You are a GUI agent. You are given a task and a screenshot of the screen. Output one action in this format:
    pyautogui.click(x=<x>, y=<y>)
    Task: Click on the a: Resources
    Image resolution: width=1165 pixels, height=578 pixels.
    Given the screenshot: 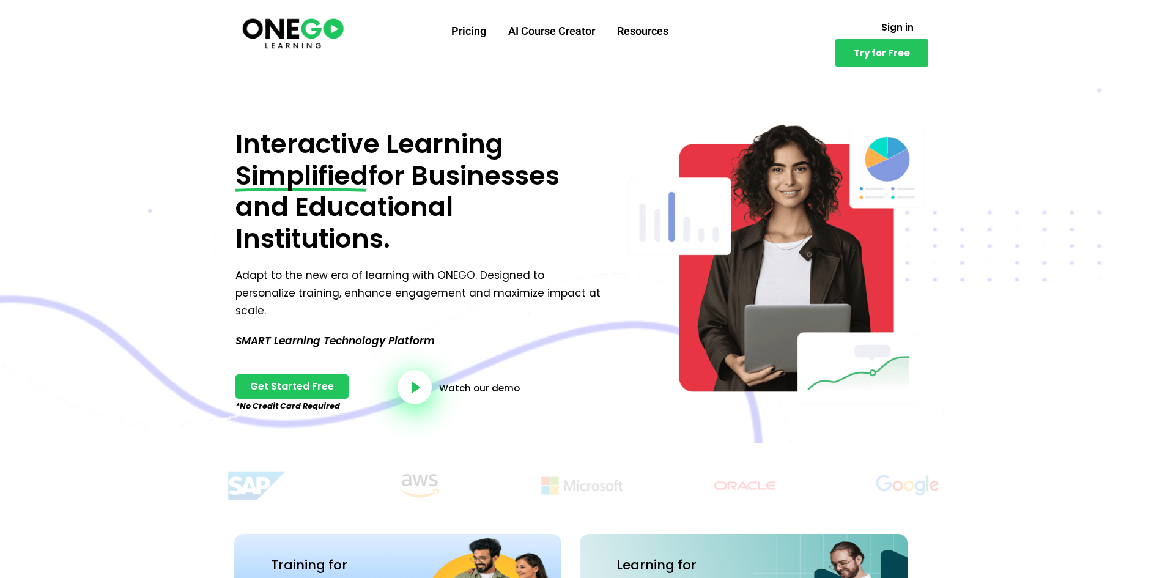 What is the action you would take?
    pyautogui.click(x=643, y=31)
    